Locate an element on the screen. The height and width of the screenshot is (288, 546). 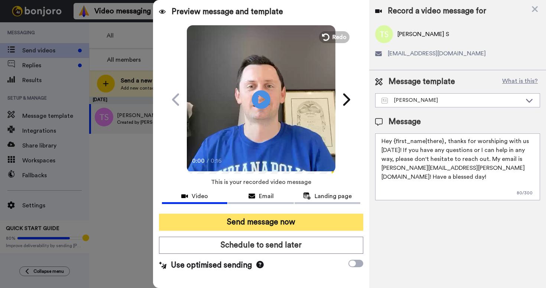
img: Message-temps.svg is located at coordinates (384, 101).